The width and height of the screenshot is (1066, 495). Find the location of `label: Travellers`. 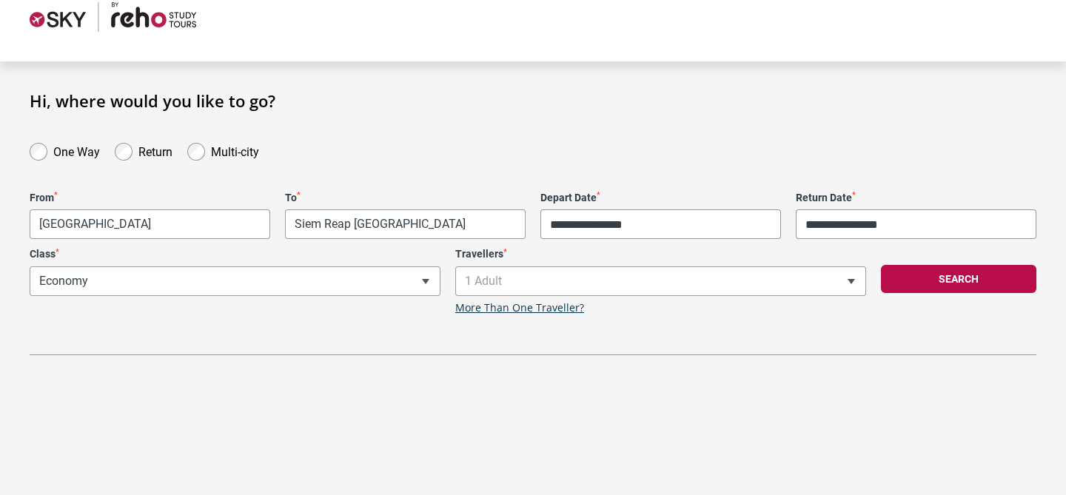

label: Travellers is located at coordinates (660, 254).